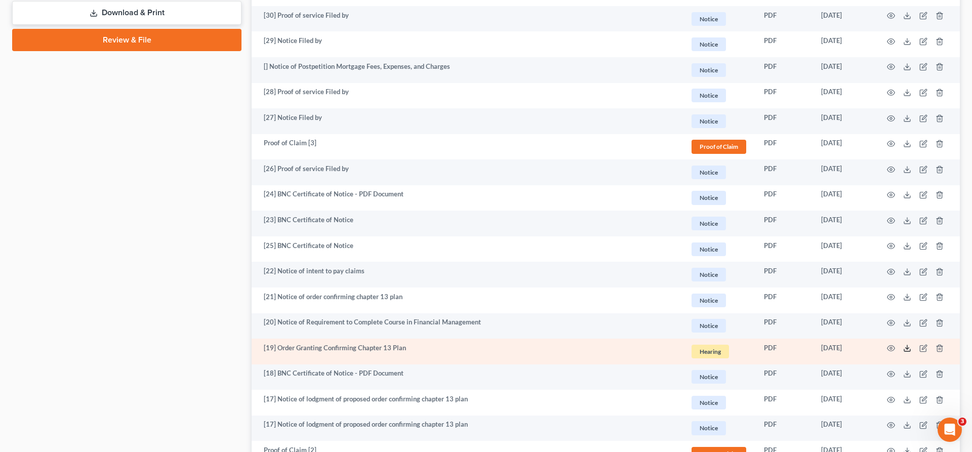 This screenshot has height=452, width=972. Describe the element at coordinates (719, 351) in the screenshot. I see `a: Hearing` at that location.